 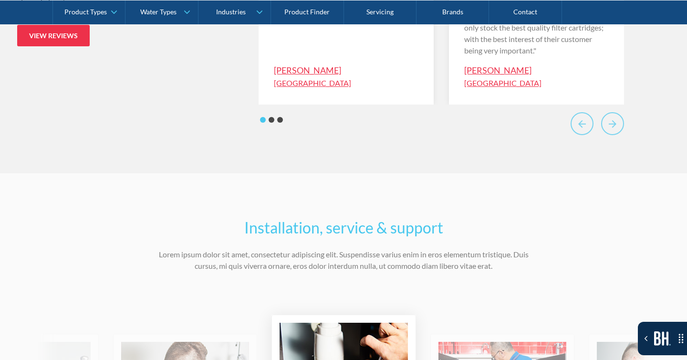 What do you see at coordinates (582, 124) in the screenshot?
I see `button: Go to last slide` at bounding box center [582, 124].